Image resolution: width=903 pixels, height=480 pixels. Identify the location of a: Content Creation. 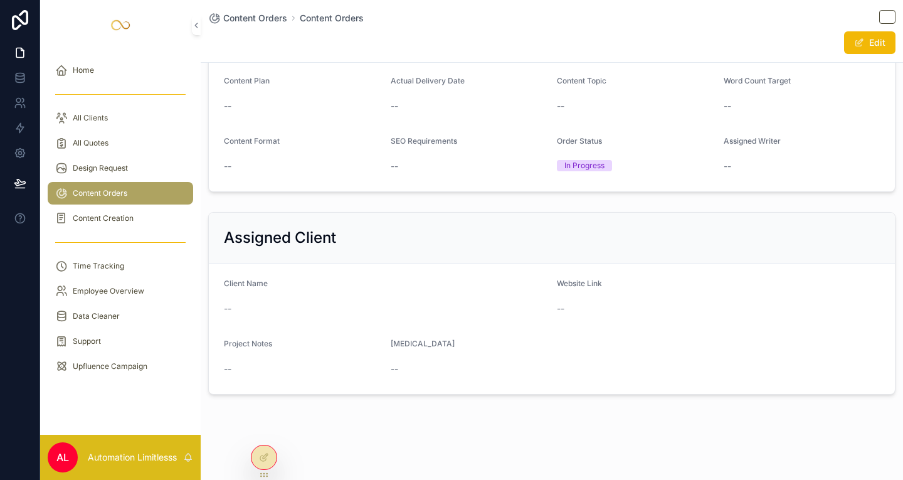
(120, 218).